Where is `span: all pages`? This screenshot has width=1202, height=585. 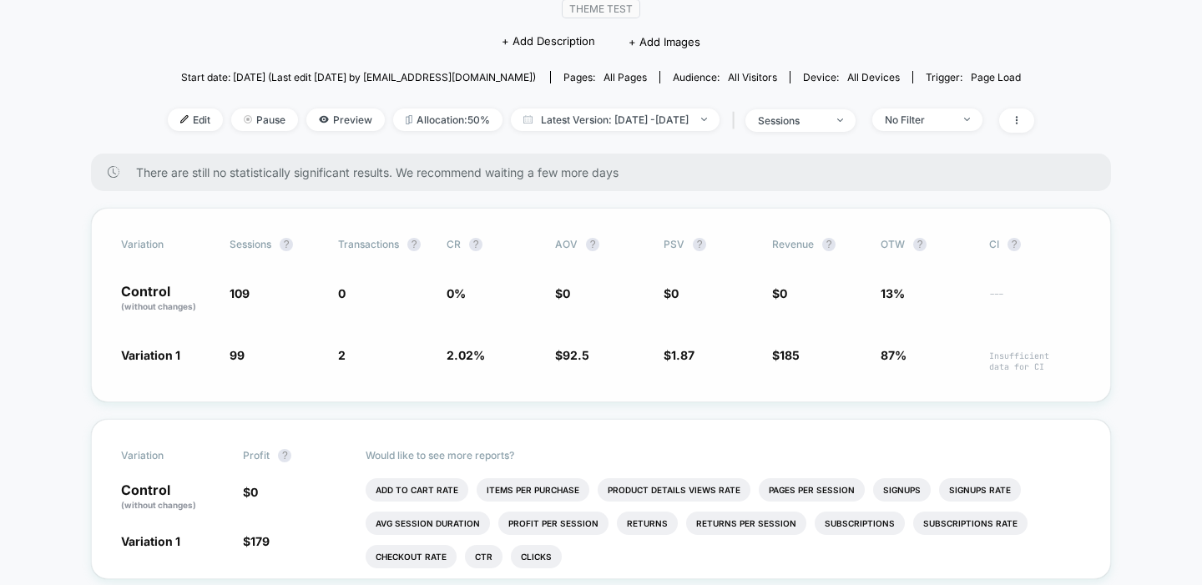 span: all pages is located at coordinates (625, 77).